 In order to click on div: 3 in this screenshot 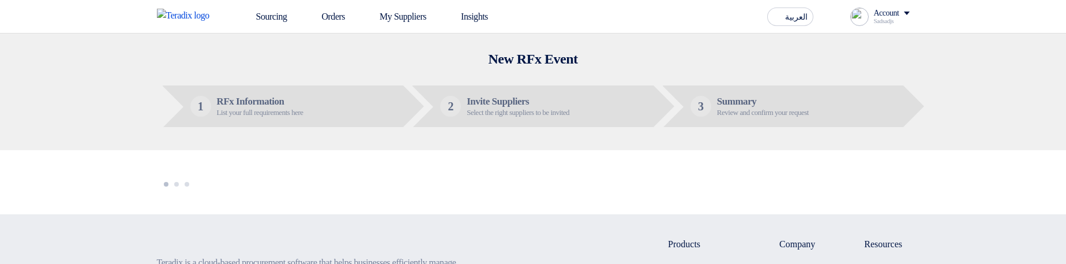, I will do `click(701, 106)`.